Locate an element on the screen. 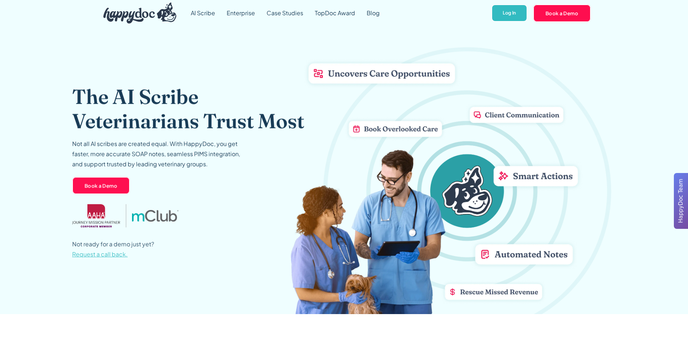 Image resolution: width=688 pixels, height=346 pixels. h1: The AI Scribe Veterinarians Trust Most is located at coordinates (194, 109).